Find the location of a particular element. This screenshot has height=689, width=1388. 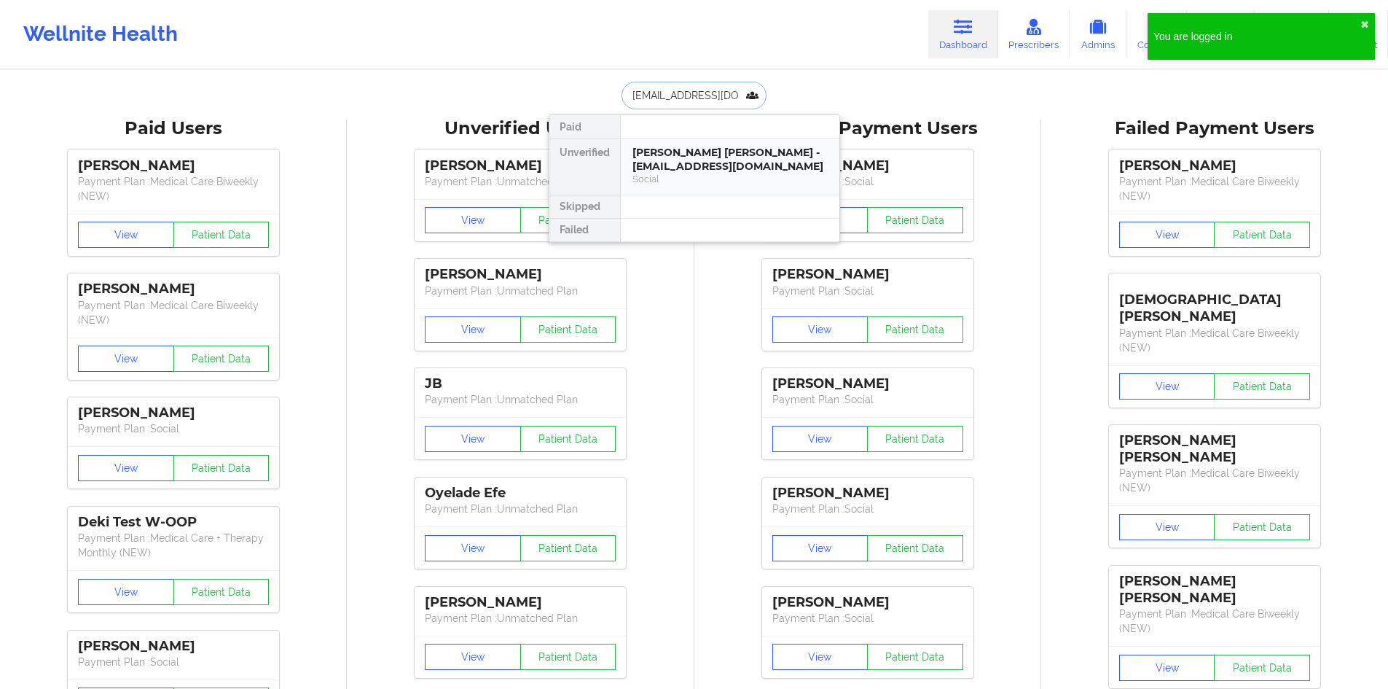

p: Payment Plan : Medical Care + Therapy Monthly (NEW) is located at coordinates (173, 545).